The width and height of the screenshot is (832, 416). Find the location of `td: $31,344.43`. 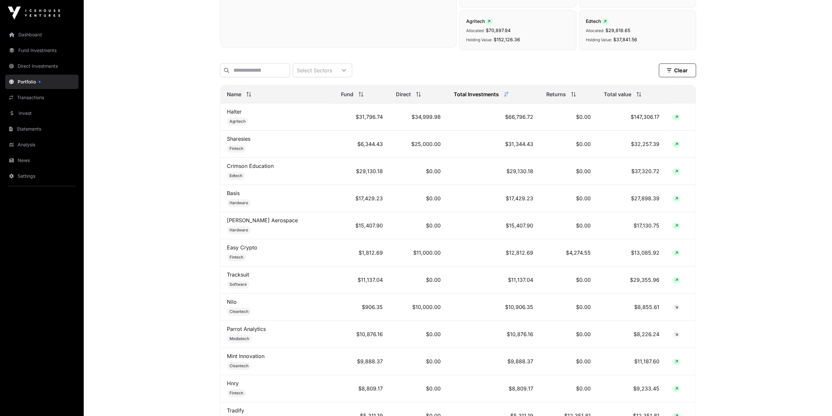

td: $31,344.43 is located at coordinates (494, 144).